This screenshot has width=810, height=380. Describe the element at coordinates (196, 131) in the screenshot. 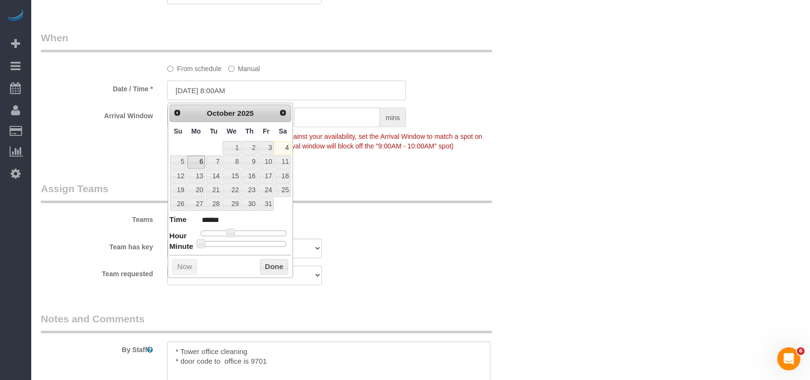

I see `span: Monday` at that location.